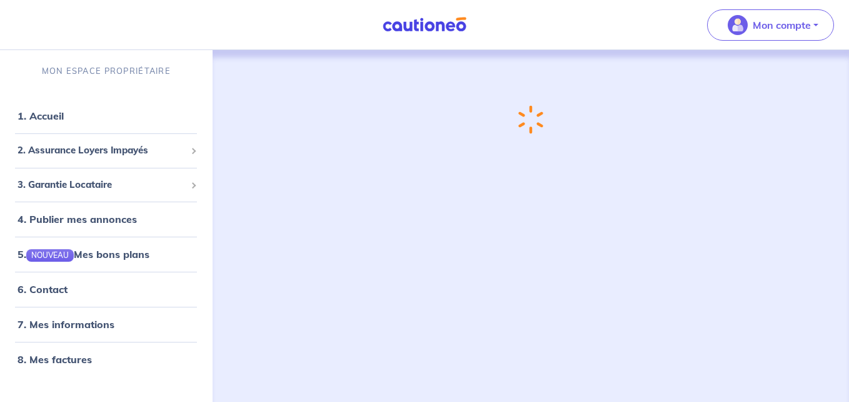 Image resolution: width=849 pixels, height=402 pixels. Describe the element at coordinates (41, 116) in the screenshot. I see `a: 1. Accueil` at that location.